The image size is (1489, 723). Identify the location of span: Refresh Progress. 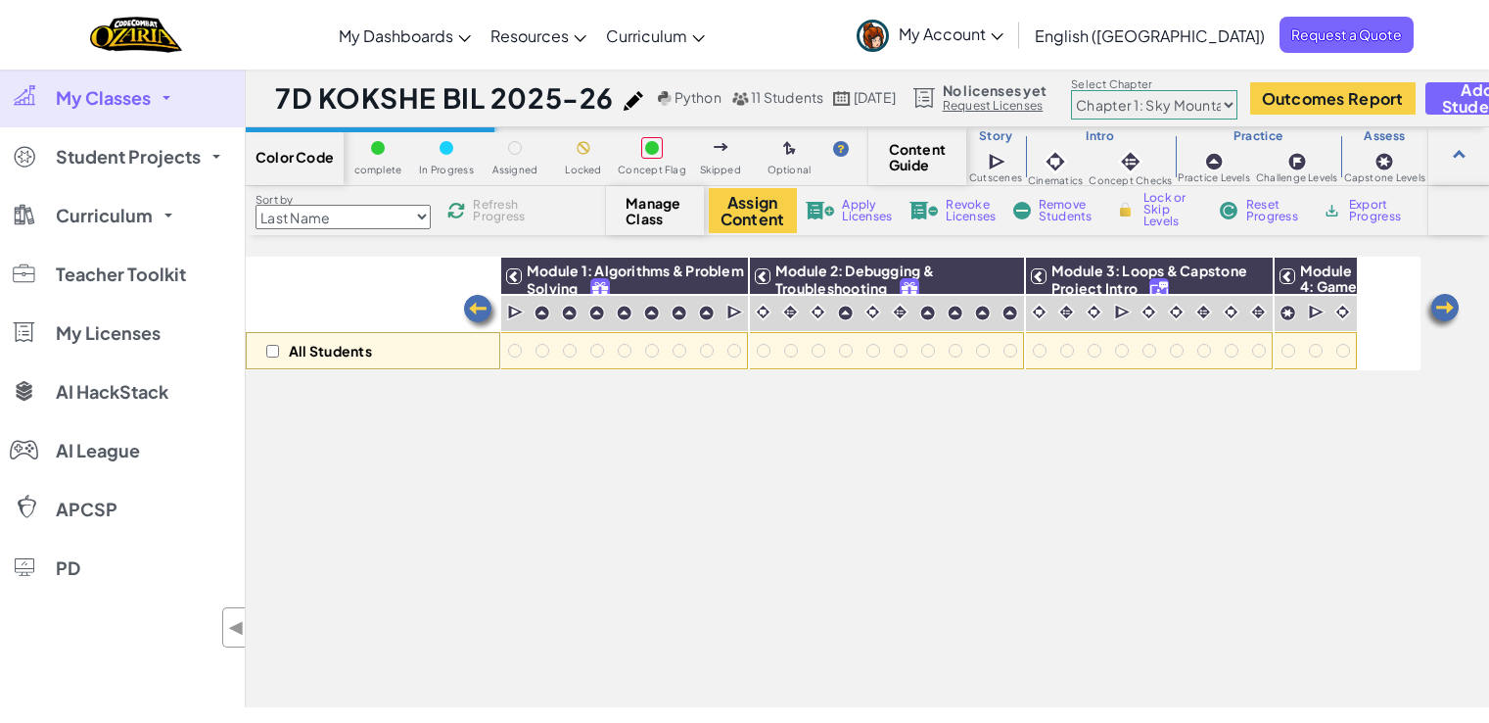
(503, 211).